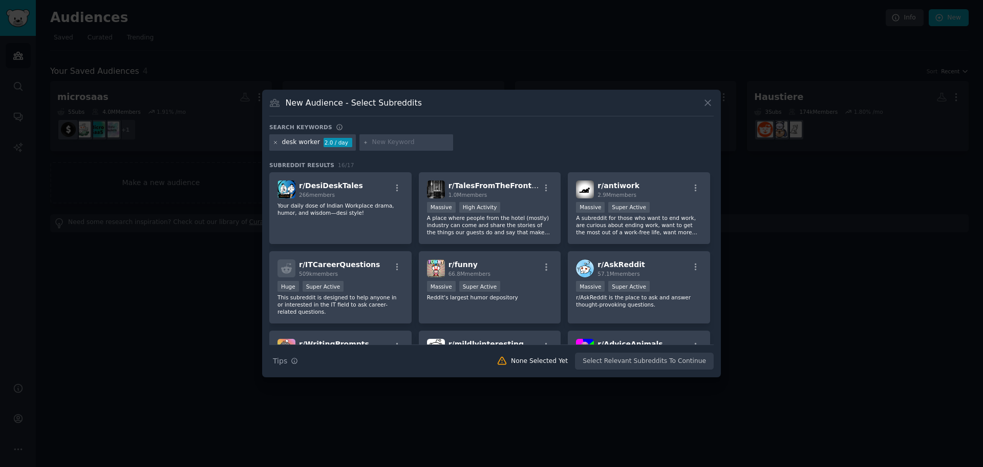 The image size is (983, 467). I want to click on span: 66.8M members, so click(470, 274).